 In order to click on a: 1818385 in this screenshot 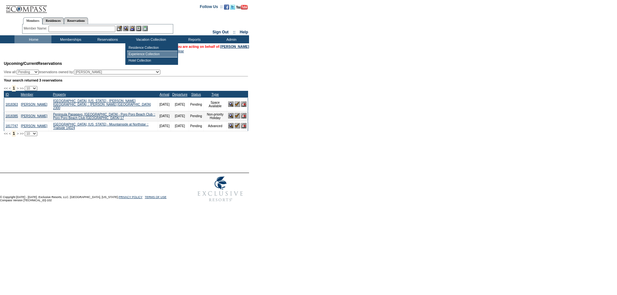, I will do `click(12, 116)`.